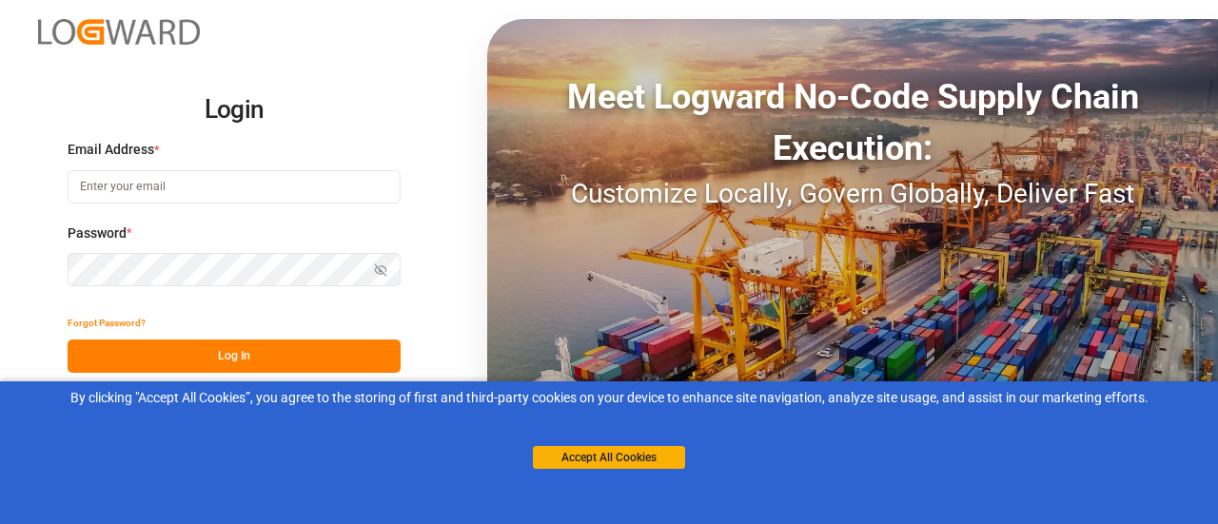  I want to click on button: Log In, so click(234, 356).